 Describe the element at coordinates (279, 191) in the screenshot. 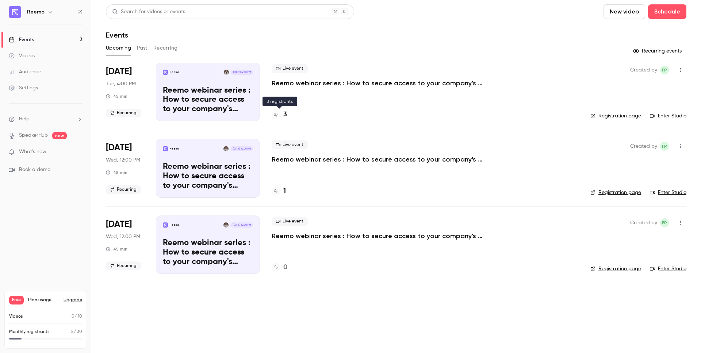

I see `a: 1` at that location.